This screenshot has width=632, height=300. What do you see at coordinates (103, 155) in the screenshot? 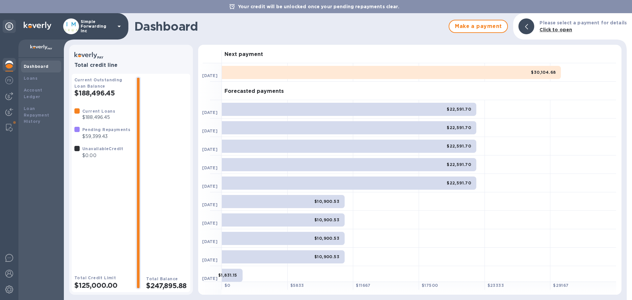
I see `p: $0.00` at bounding box center [103, 155].